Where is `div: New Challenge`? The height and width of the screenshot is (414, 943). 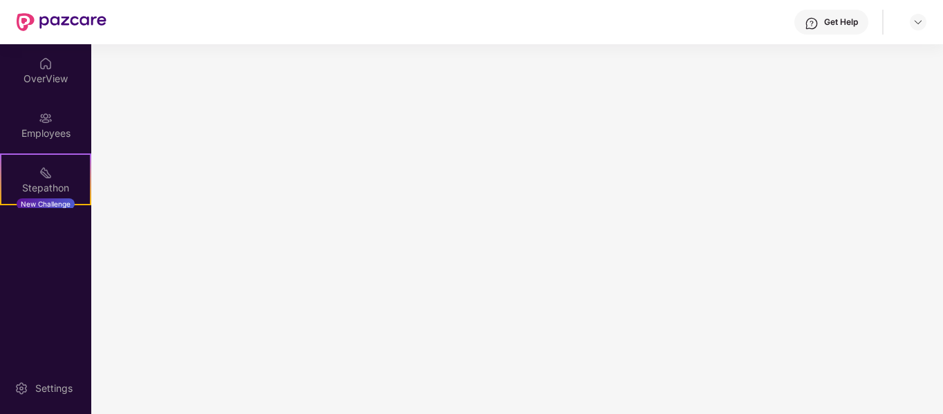 div: New Challenge is located at coordinates (46, 204).